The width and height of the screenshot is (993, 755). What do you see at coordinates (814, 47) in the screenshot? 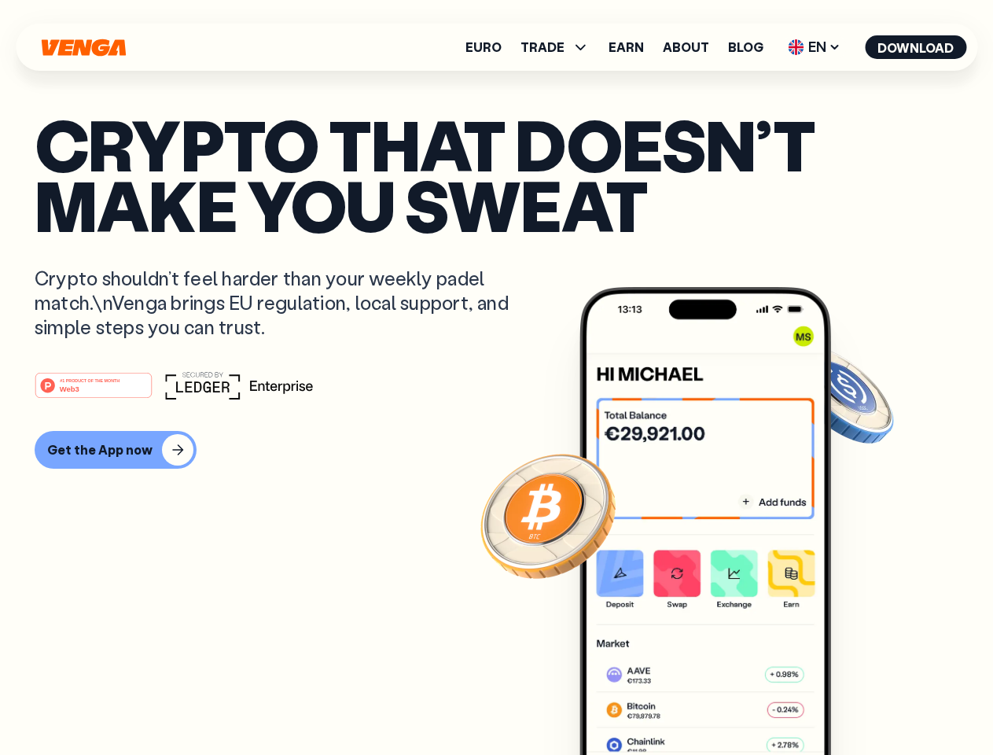
I see `span: EN` at bounding box center [814, 47].